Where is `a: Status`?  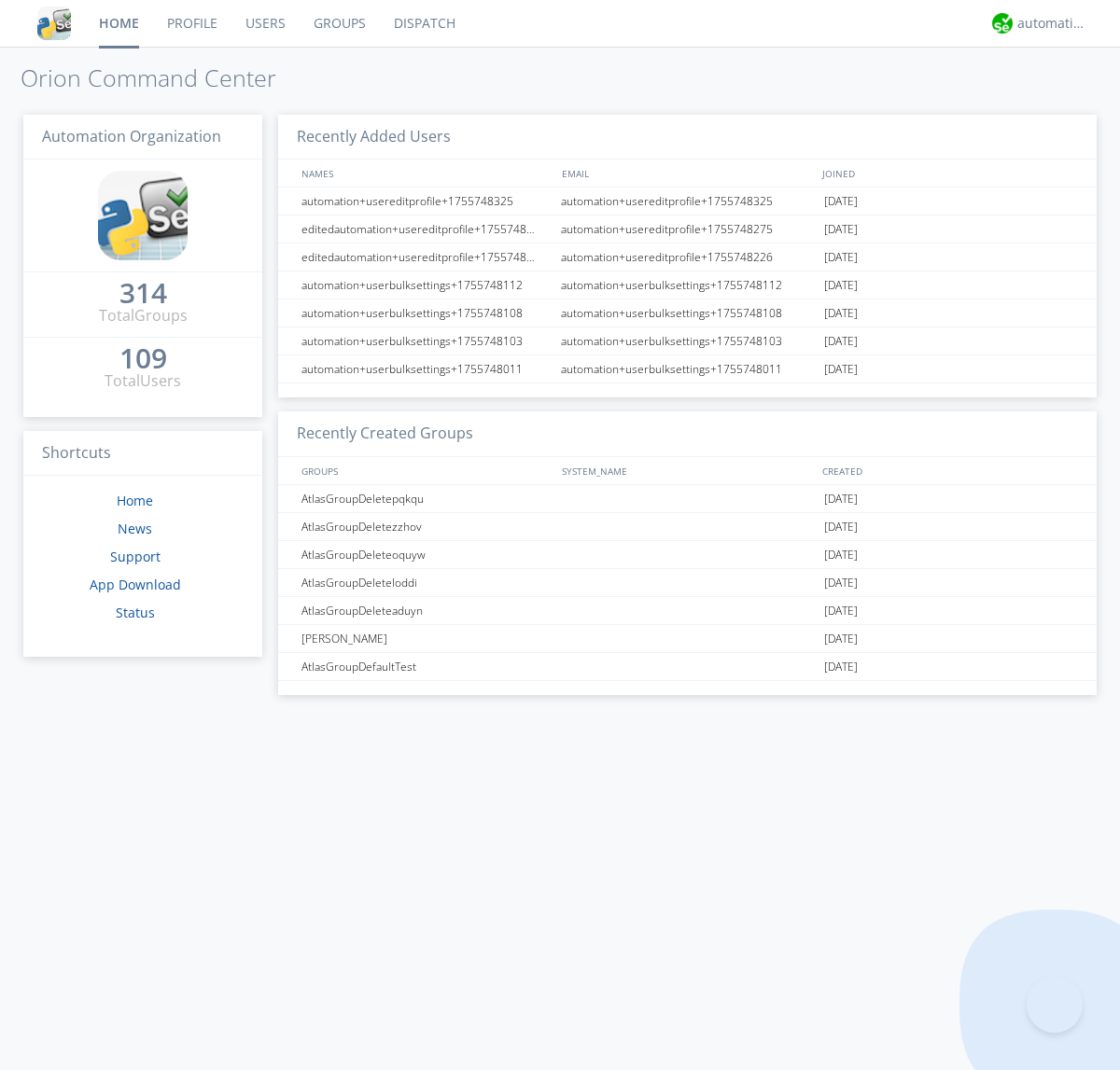
a: Status is located at coordinates (135, 612).